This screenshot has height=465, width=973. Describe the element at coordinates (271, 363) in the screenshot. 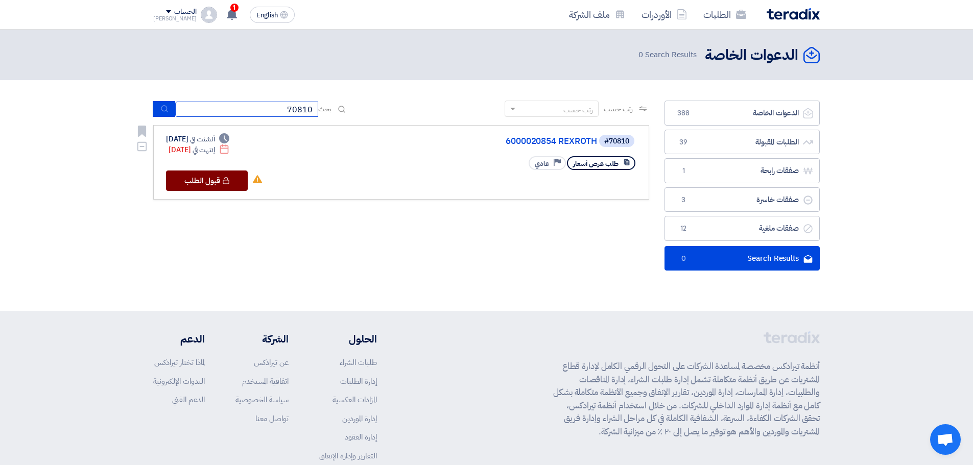

I see `a: عن تيرادكس` at that location.